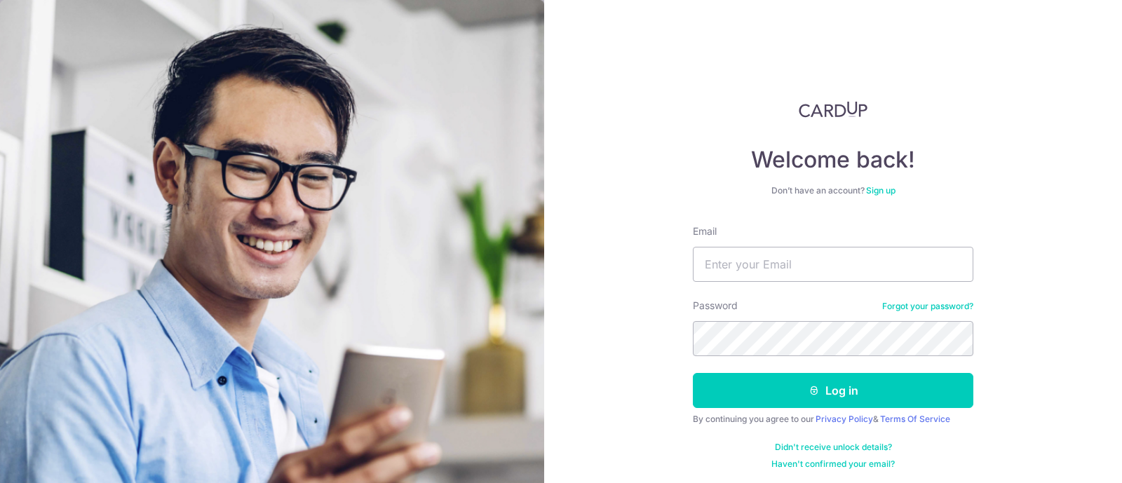 Image resolution: width=1122 pixels, height=483 pixels. What do you see at coordinates (705, 231) in the screenshot?
I see `label: Email` at bounding box center [705, 231].